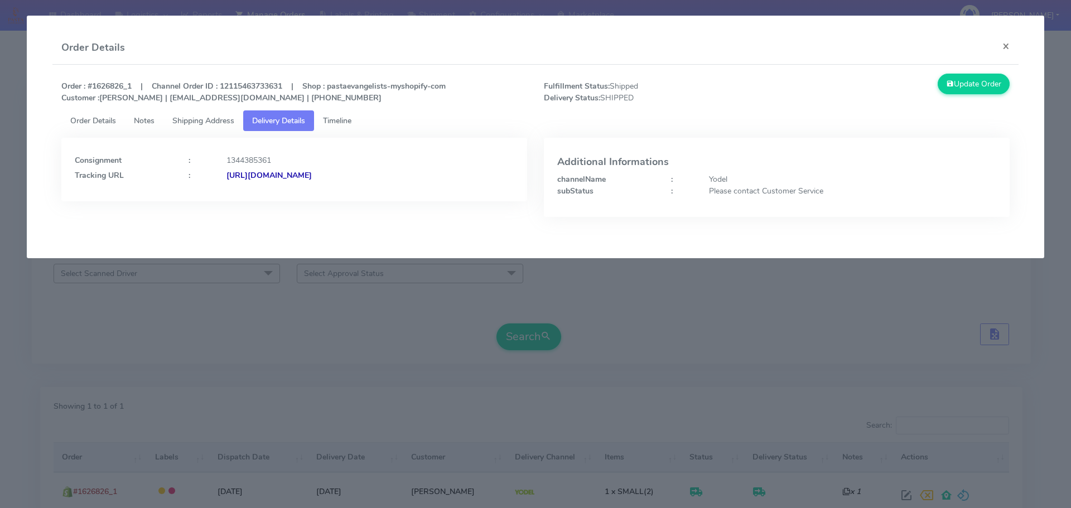 This screenshot has width=1071, height=508. I want to click on strong: subStatus, so click(575, 191).